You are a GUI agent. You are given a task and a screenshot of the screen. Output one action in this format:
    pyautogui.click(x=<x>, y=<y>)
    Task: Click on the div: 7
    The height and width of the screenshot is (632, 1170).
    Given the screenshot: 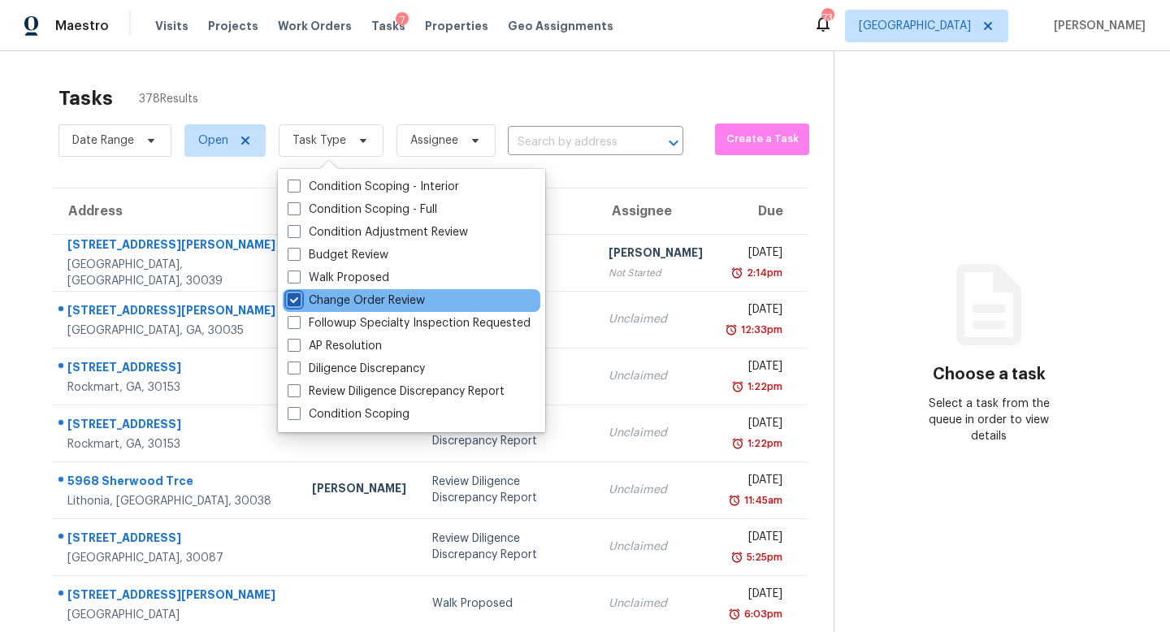 What is the action you would take?
    pyautogui.click(x=402, y=20)
    